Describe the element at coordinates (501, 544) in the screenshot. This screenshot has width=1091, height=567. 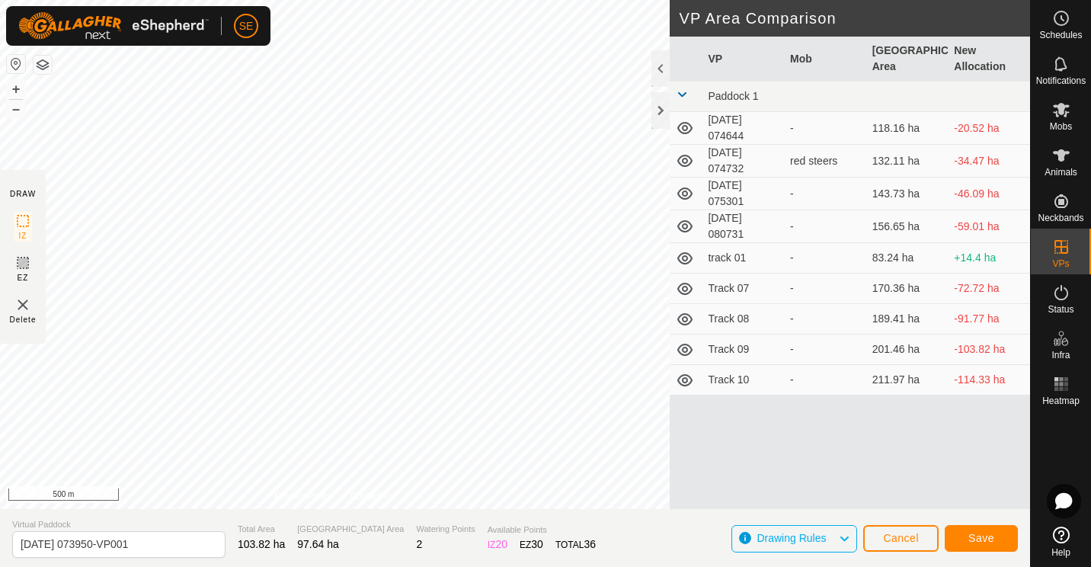
I see `span: 20` at that location.